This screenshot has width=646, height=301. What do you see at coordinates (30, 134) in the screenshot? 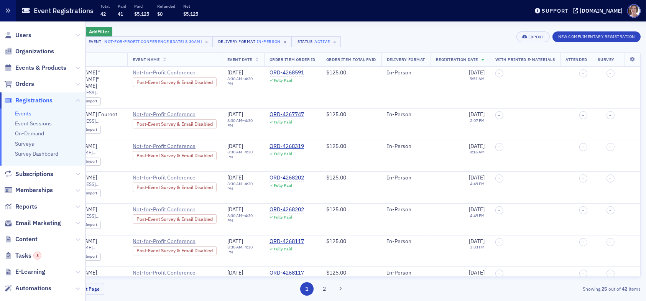
I see `a: On-Demand` at bounding box center [30, 134].